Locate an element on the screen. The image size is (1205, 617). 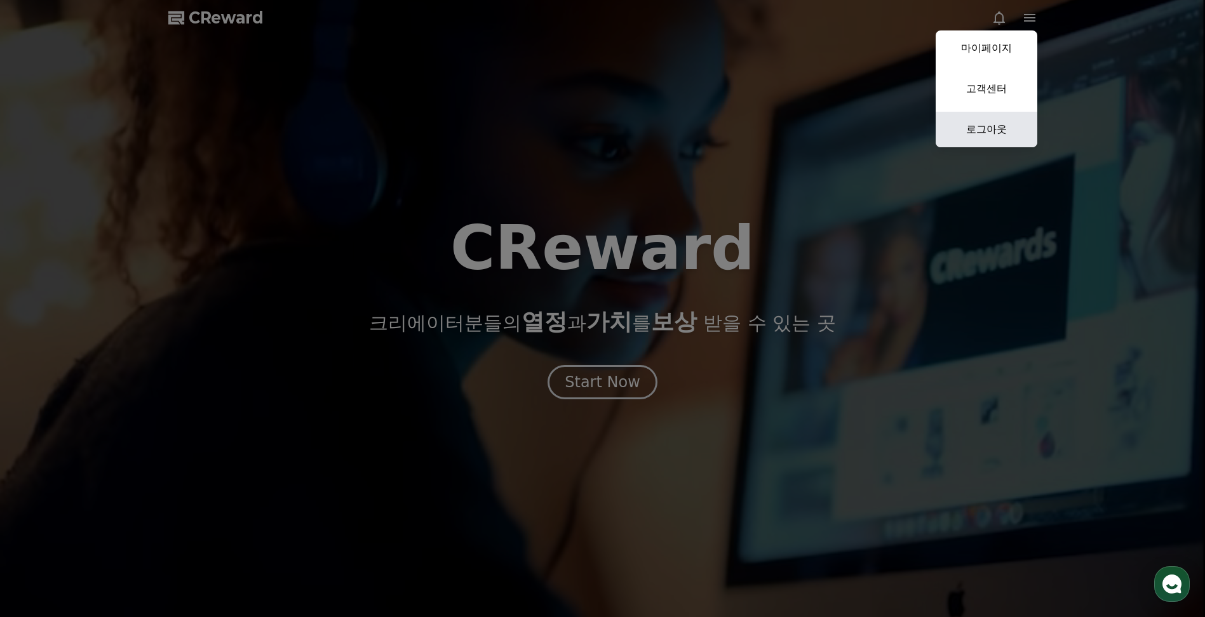
a: 마이페이지 is located at coordinates (986, 48).